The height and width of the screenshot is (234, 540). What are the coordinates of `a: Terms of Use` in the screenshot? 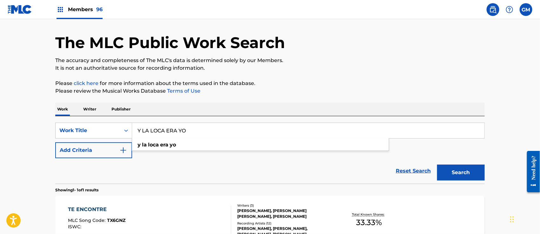 It's located at (183, 91).